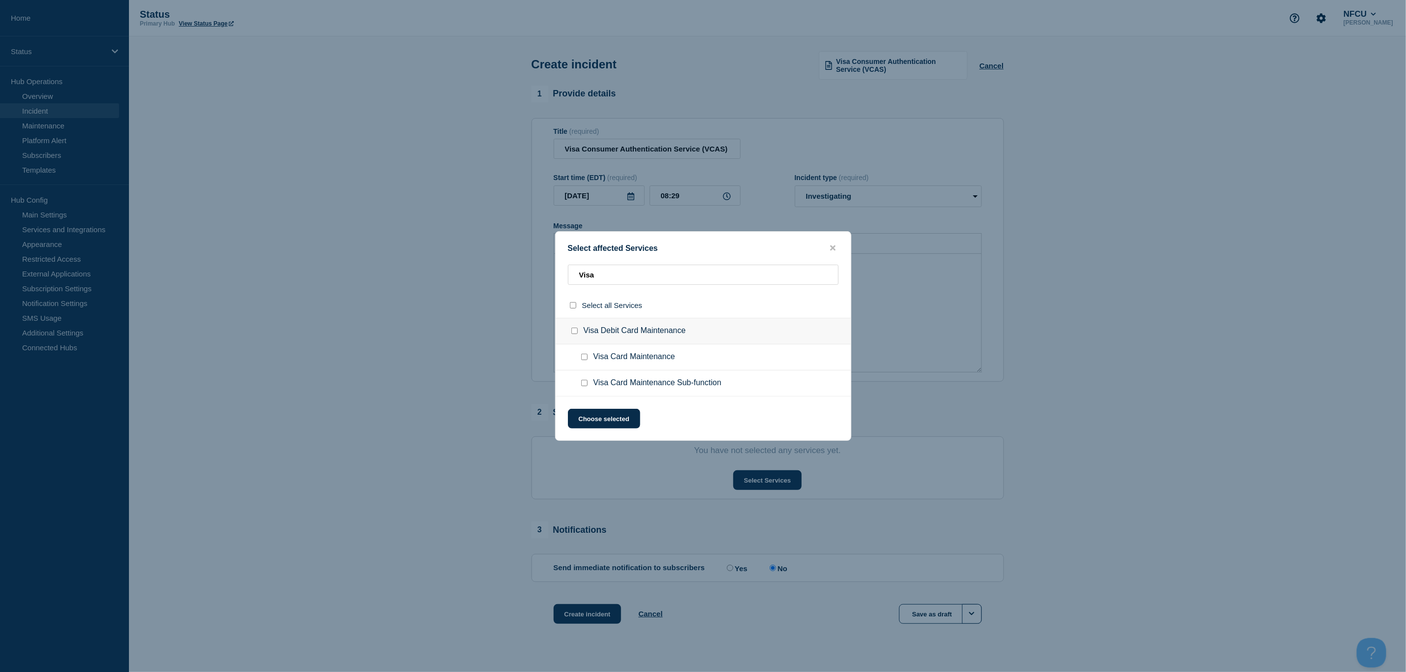 This screenshot has width=1406, height=672. What do you see at coordinates (703, 275) in the screenshot?
I see `input: Search` at bounding box center [703, 275].